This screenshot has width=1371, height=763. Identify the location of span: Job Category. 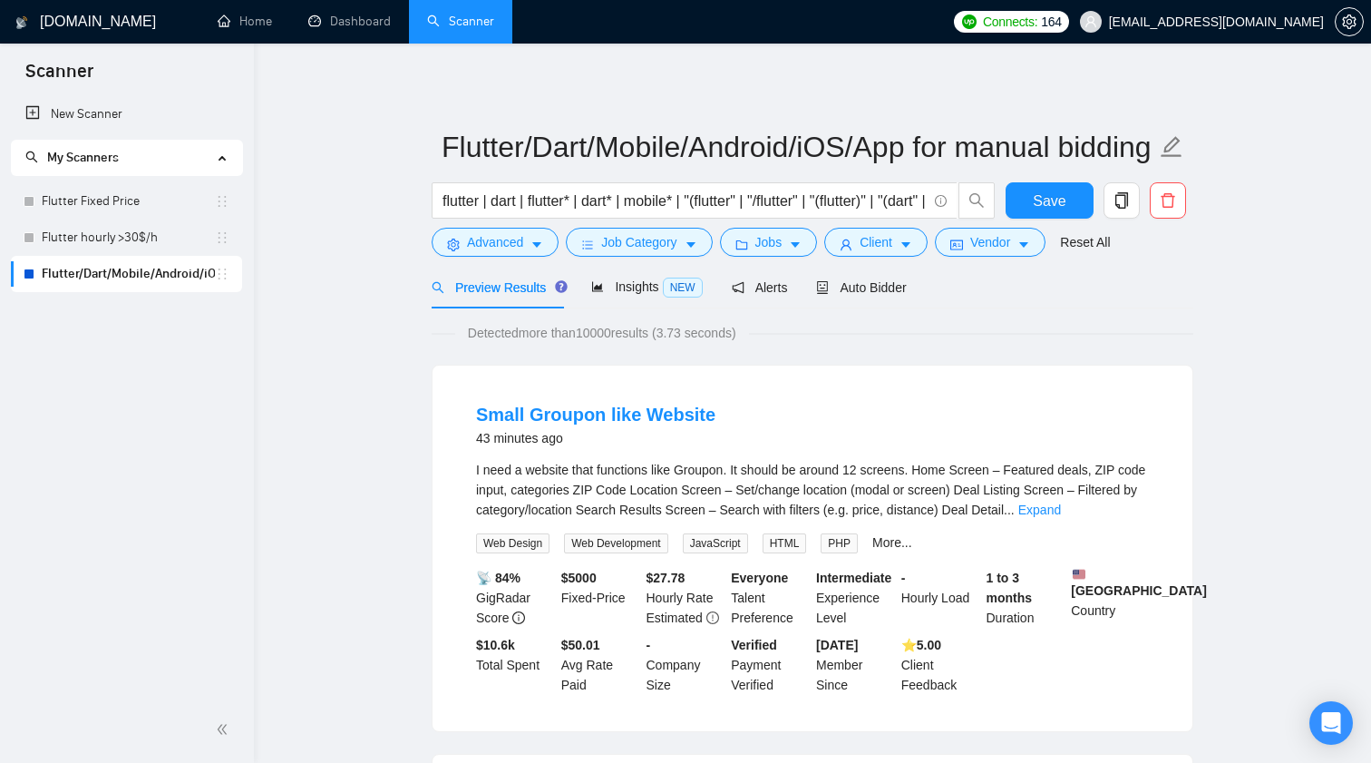
(638, 242).